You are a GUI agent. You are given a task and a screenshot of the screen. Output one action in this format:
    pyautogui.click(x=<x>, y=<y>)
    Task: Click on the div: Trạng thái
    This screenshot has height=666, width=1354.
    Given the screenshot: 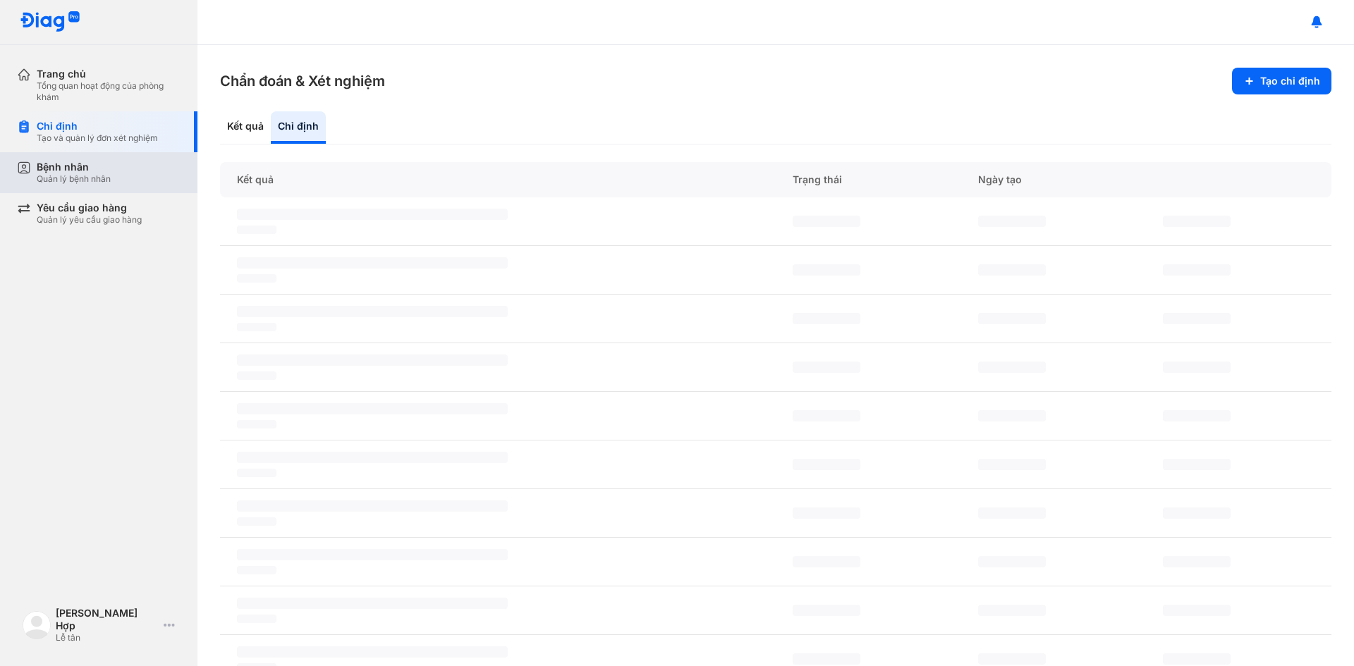 What is the action you would take?
    pyautogui.click(x=868, y=180)
    